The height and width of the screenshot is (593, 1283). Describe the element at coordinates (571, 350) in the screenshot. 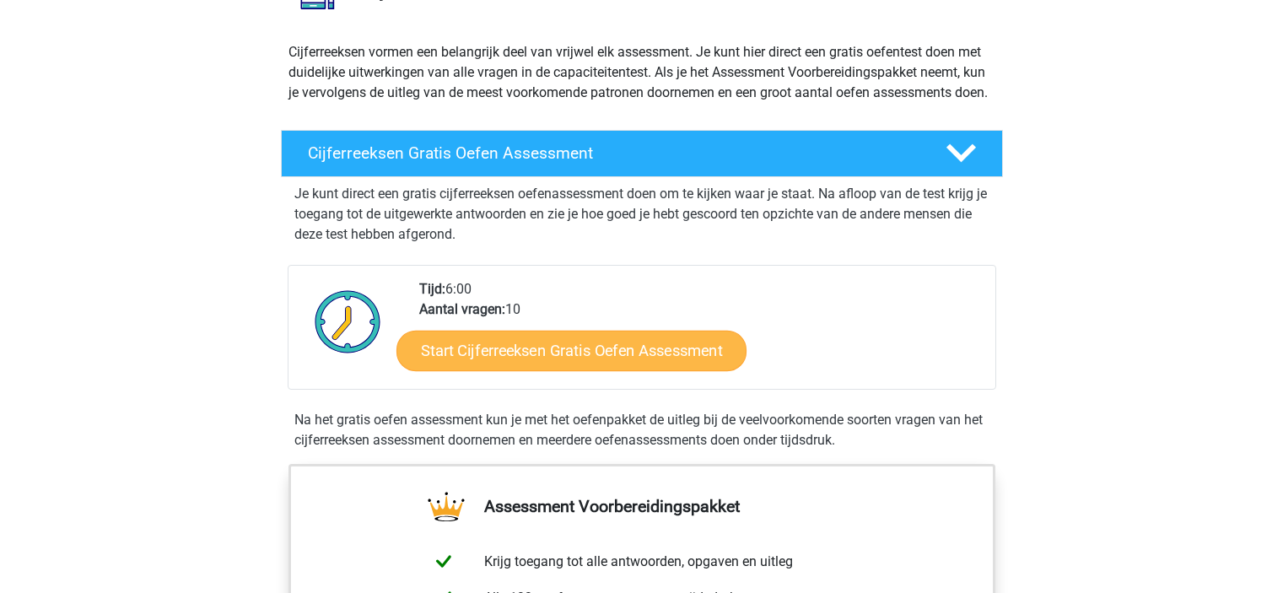

I see `a: Start Cijferreeksen Gratis Oefen Assessment` at that location.